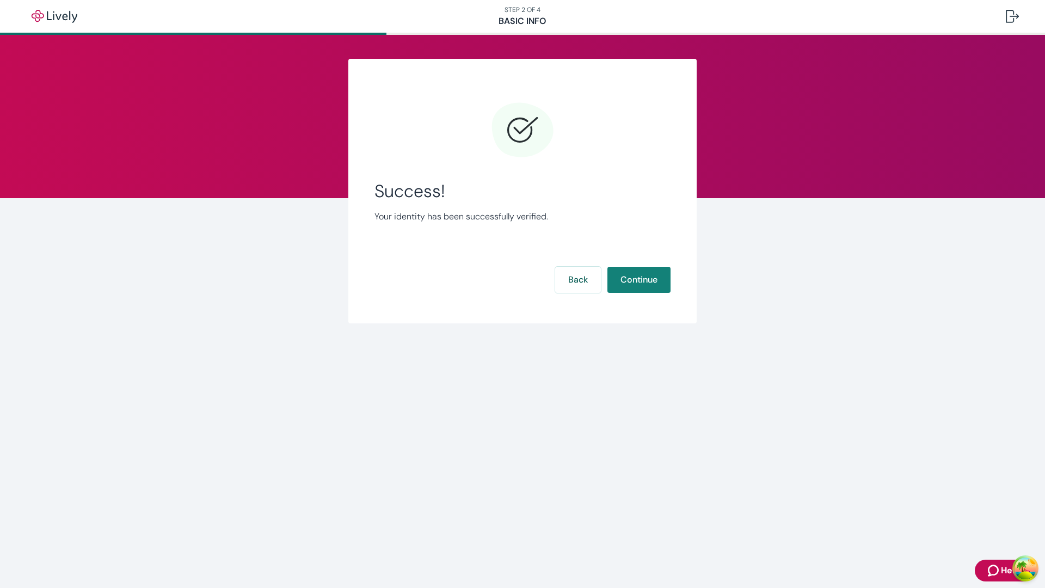 The height and width of the screenshot is (588, 1045). I want to click on button: Open Tanstack query devtools, so click(1025, 568).